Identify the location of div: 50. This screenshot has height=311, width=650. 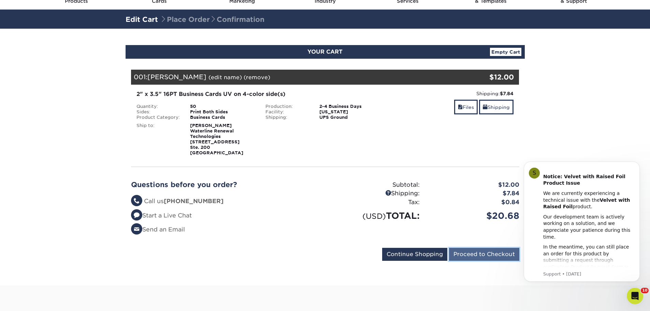
(223, 106).